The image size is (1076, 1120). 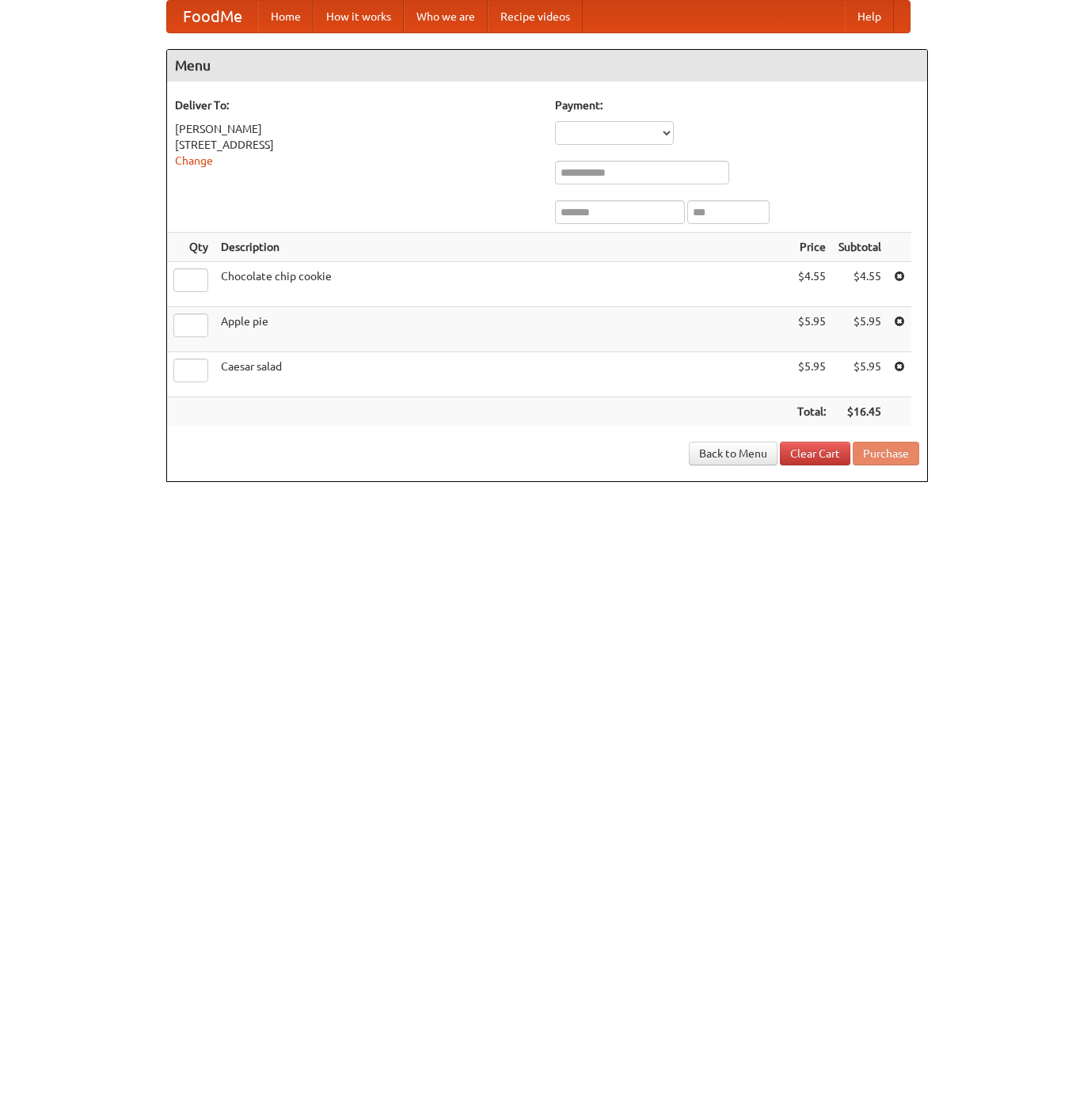 I want to click on th: Price, so click(x=812, y=247).